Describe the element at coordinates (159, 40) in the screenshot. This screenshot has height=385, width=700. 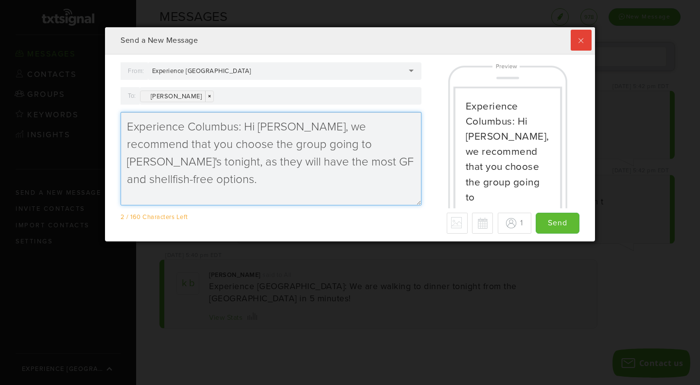
I see `span: Send a New Message` at that location.